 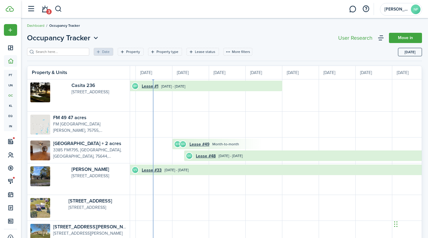 I want to click on a: Dashboard, so click(x=36, y=26).